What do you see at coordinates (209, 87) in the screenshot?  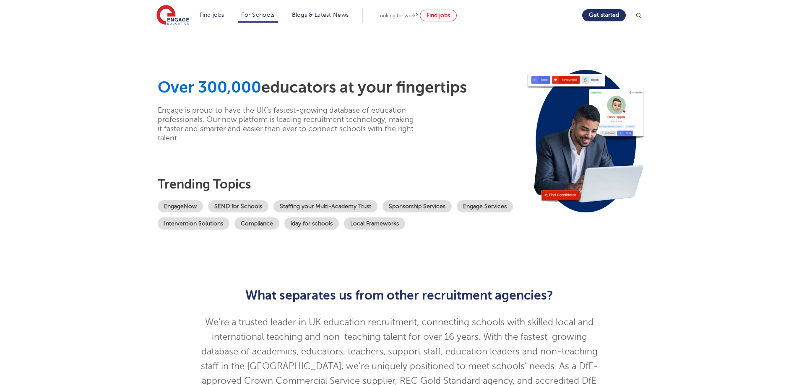 I see `span: Over 300,000` at bounding box center [209, 87].